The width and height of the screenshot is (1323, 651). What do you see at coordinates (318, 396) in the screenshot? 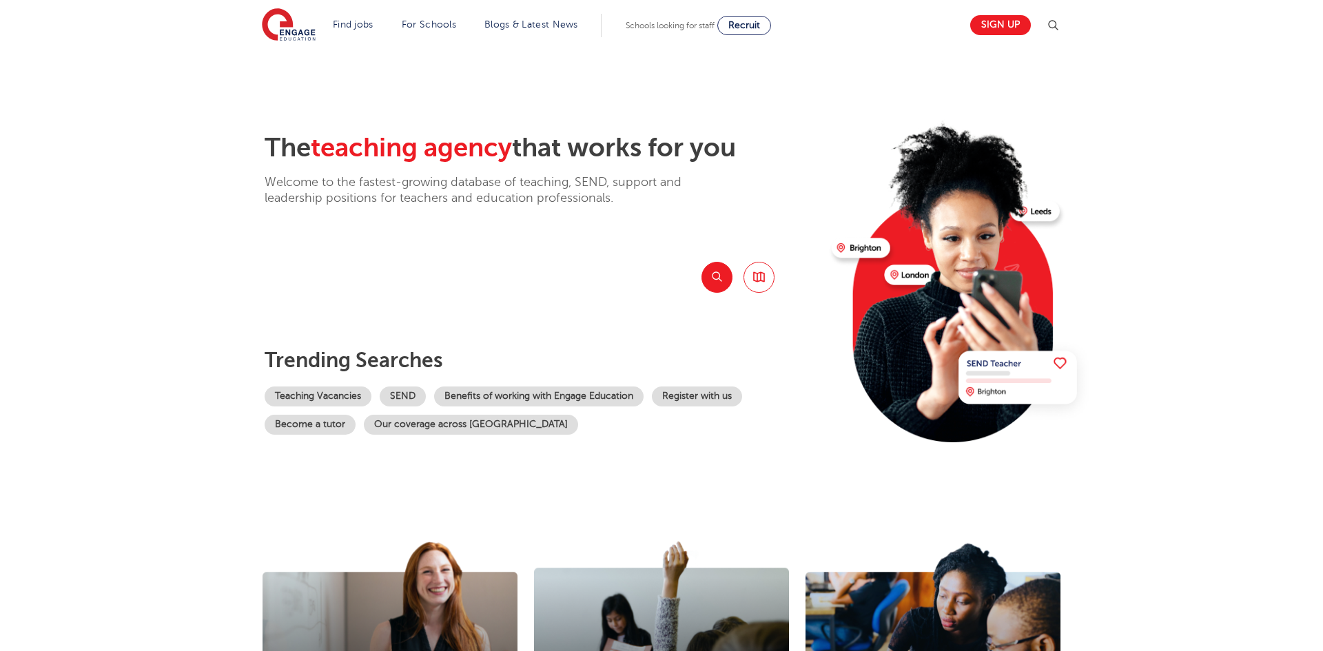
I see `a: Teaching Vacancies` at bounding box center [318, 396].